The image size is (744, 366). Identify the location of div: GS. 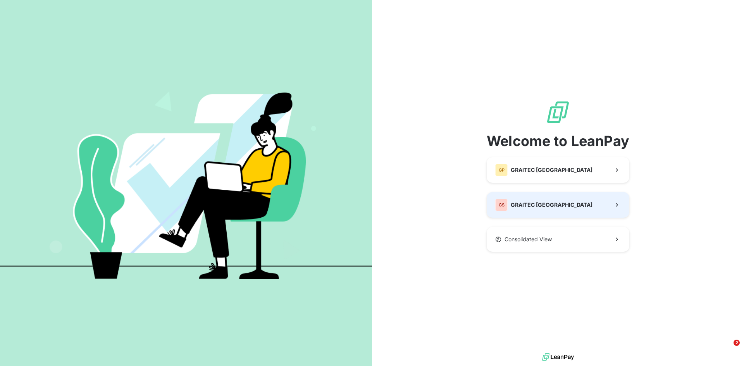
(502, 205).